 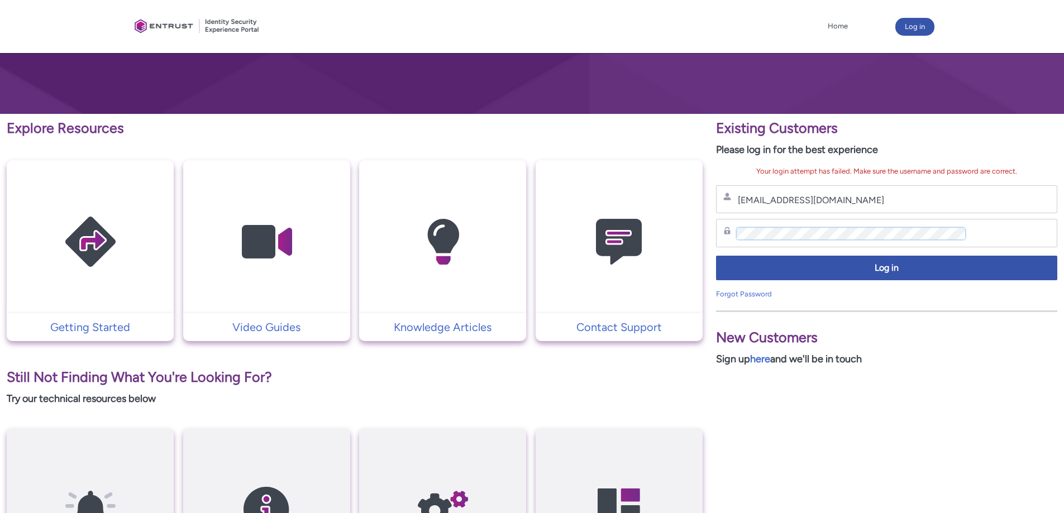 I want to click on div: Your login attempt has failed. Make sure the username and password are correct., so click(x=886, y=171).